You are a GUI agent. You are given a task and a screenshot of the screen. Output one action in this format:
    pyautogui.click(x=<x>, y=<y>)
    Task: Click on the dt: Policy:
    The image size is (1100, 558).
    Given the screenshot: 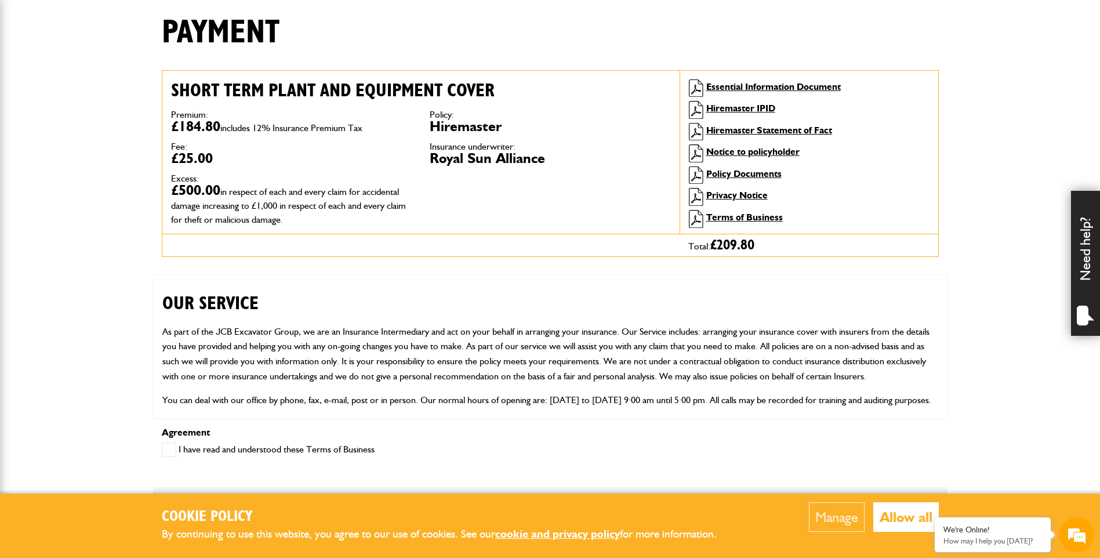 What is the action you would take?
    pyautogui.click(x=550, y=115)
    